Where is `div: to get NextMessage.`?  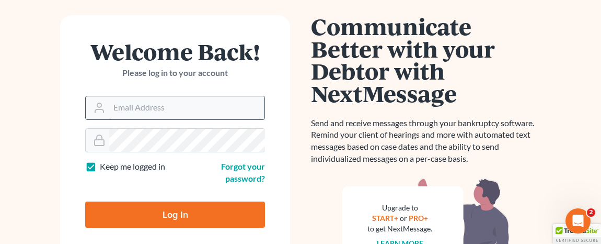 div: to get NextMessage. is located at coordinates (400, 228).